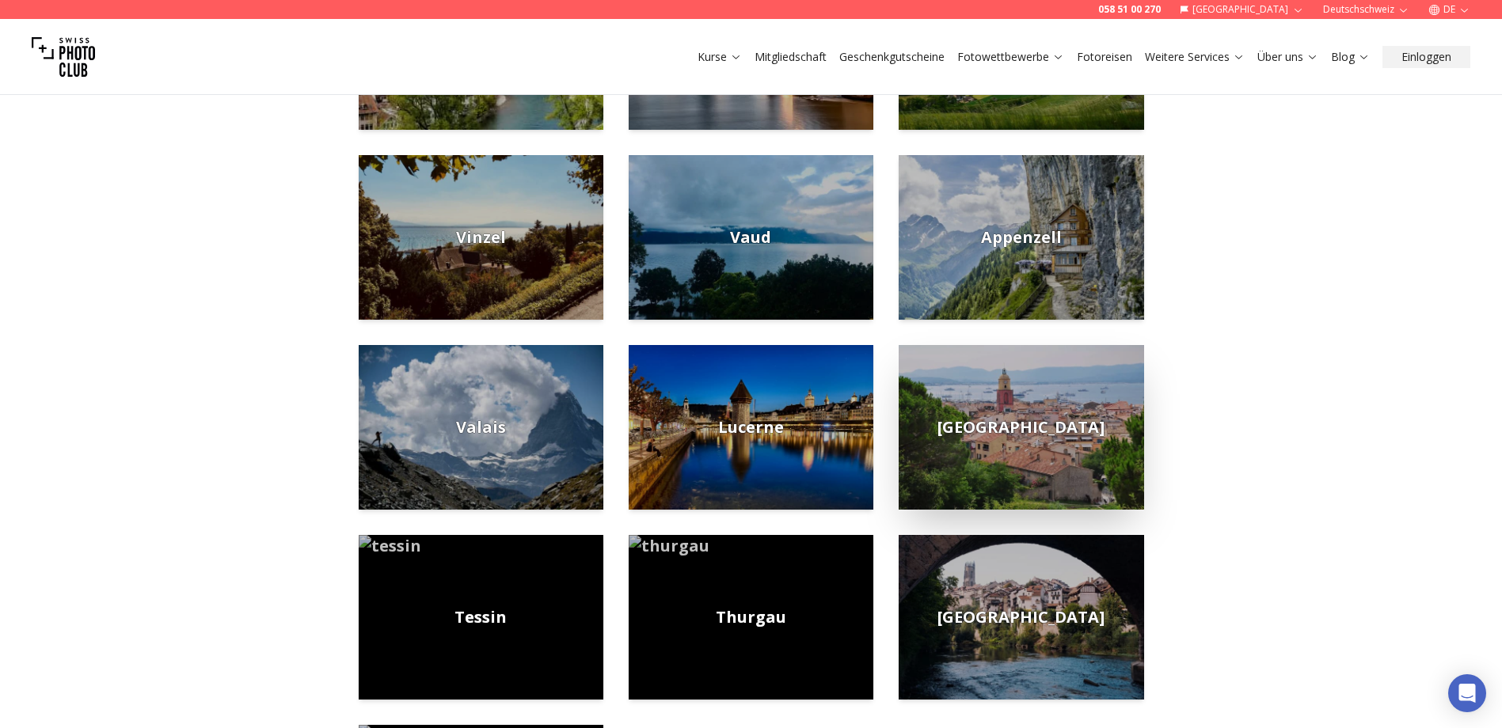  Describe the element at coordinates (1104, 57) in the screenshot. I see `button: Fotoreisen` at that location.